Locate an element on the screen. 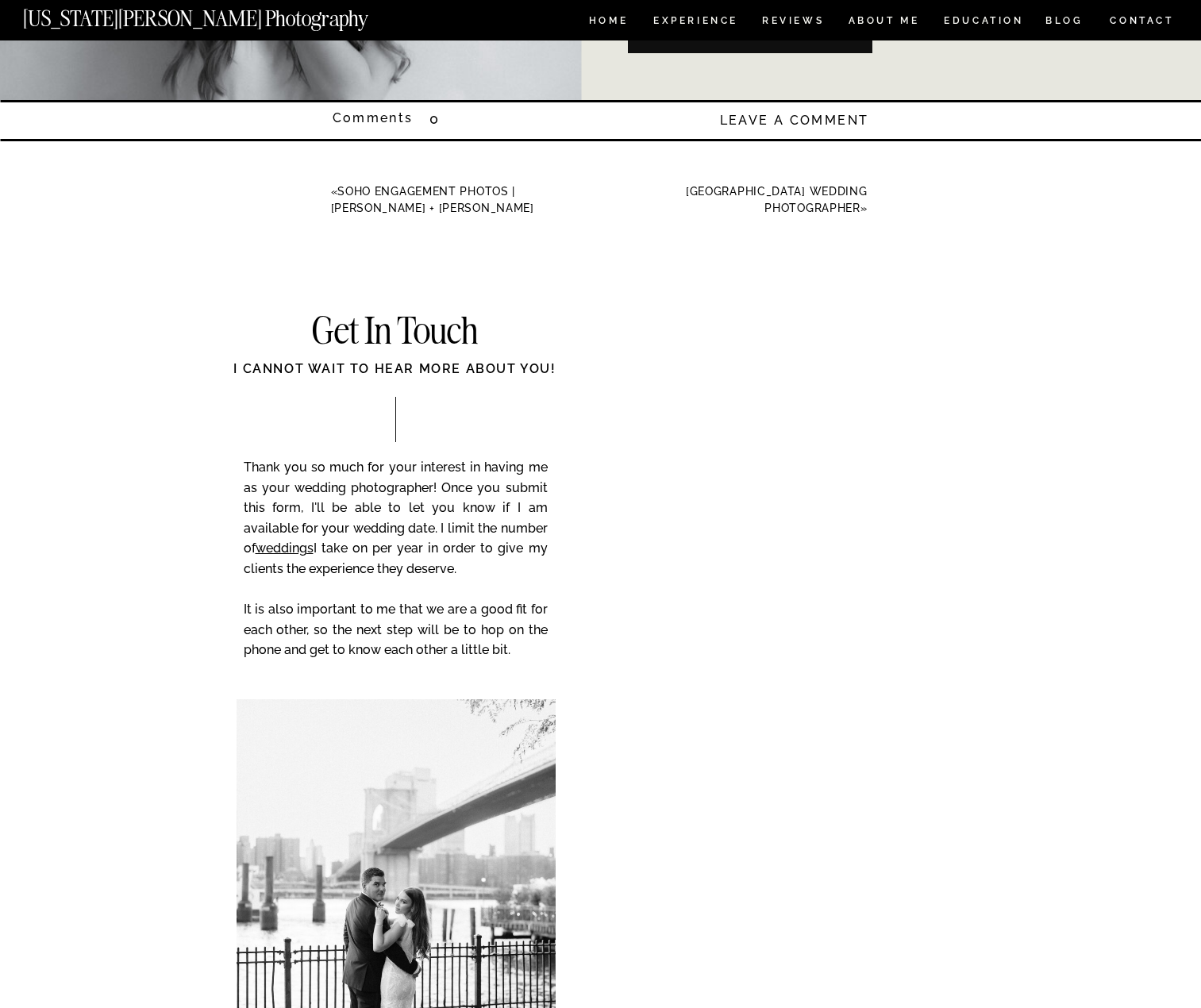 This screenshot has height=1008, width=1201. a: ABOUT ME is located at coordinates (884, 22).